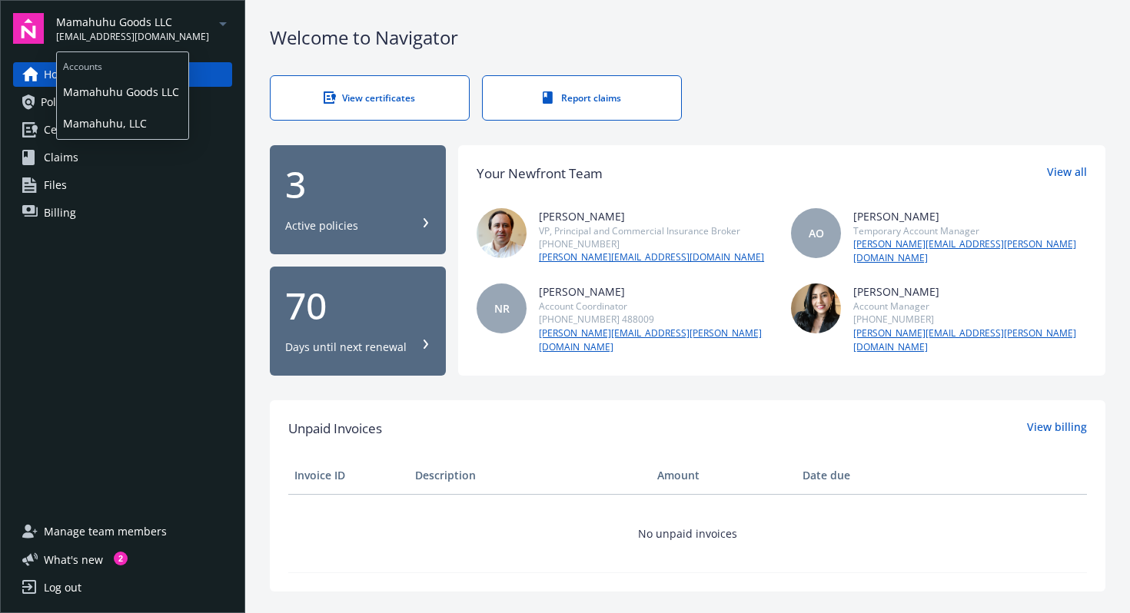 The image size is (1130, 613). What do you see at coordinates (60, 213) in the screenshot?
I see `span: Billing` at bounding box center [60, 213].